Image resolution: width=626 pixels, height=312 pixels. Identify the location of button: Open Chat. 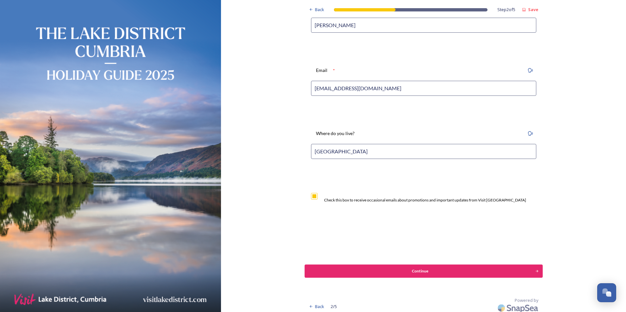
(606, 293).